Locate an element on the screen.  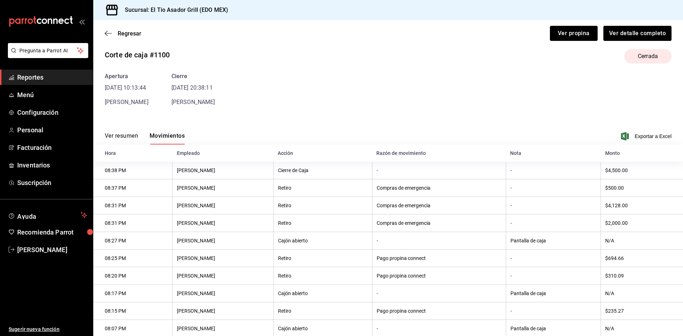
th: 08:37 PM is located at coordinates (133, 188).